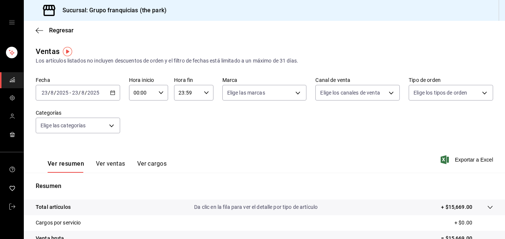 Image resolution: width=505 pixels, height=239 pixels. I want to click on img: Tooltip marker, so click(67, 51).